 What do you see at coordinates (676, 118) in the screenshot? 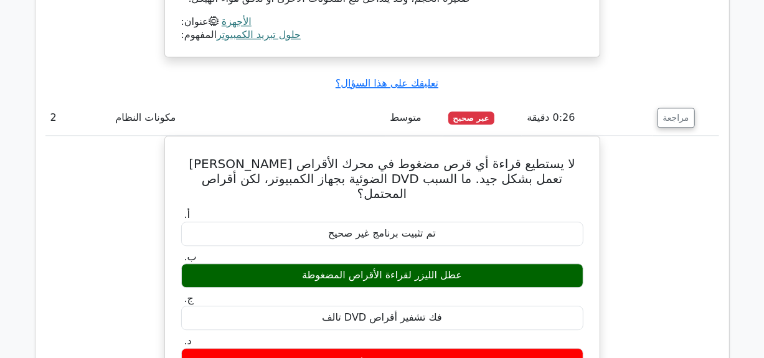
I see `font: مراجعة` at bounding box center [676, 118].